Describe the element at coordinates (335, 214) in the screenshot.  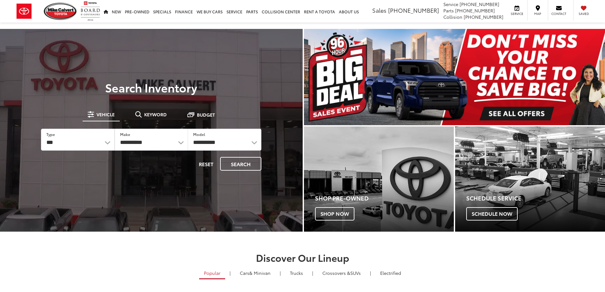
I see `span: Shop Now` at that location.